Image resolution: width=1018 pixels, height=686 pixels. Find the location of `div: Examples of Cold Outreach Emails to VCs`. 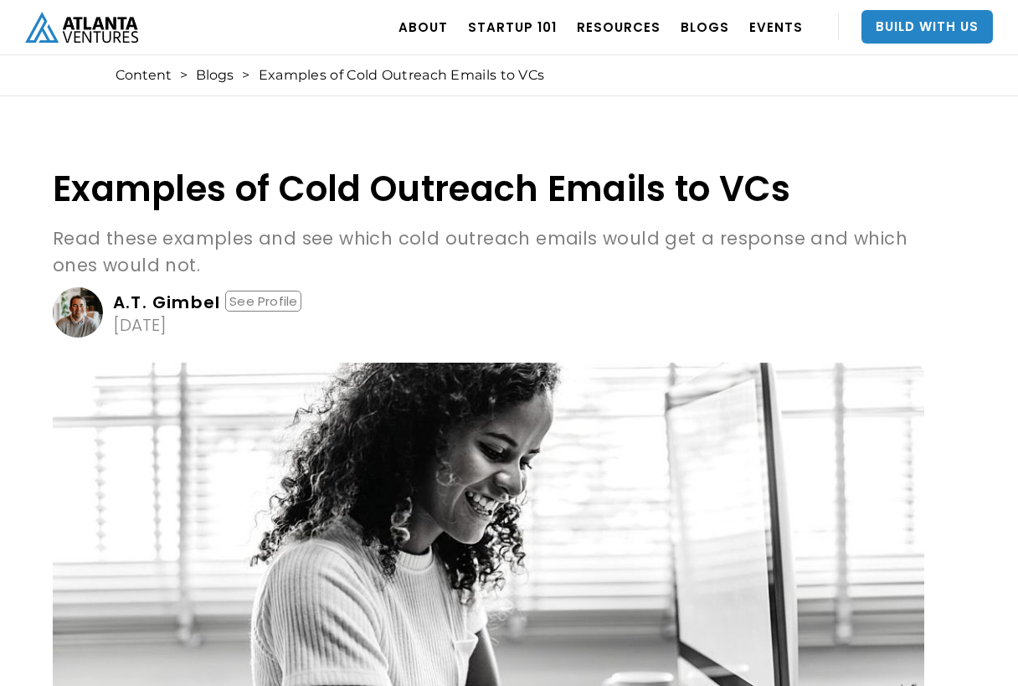

div: Examples of Cold Outreach Emails to VCs is located at coordinates (402, 75).